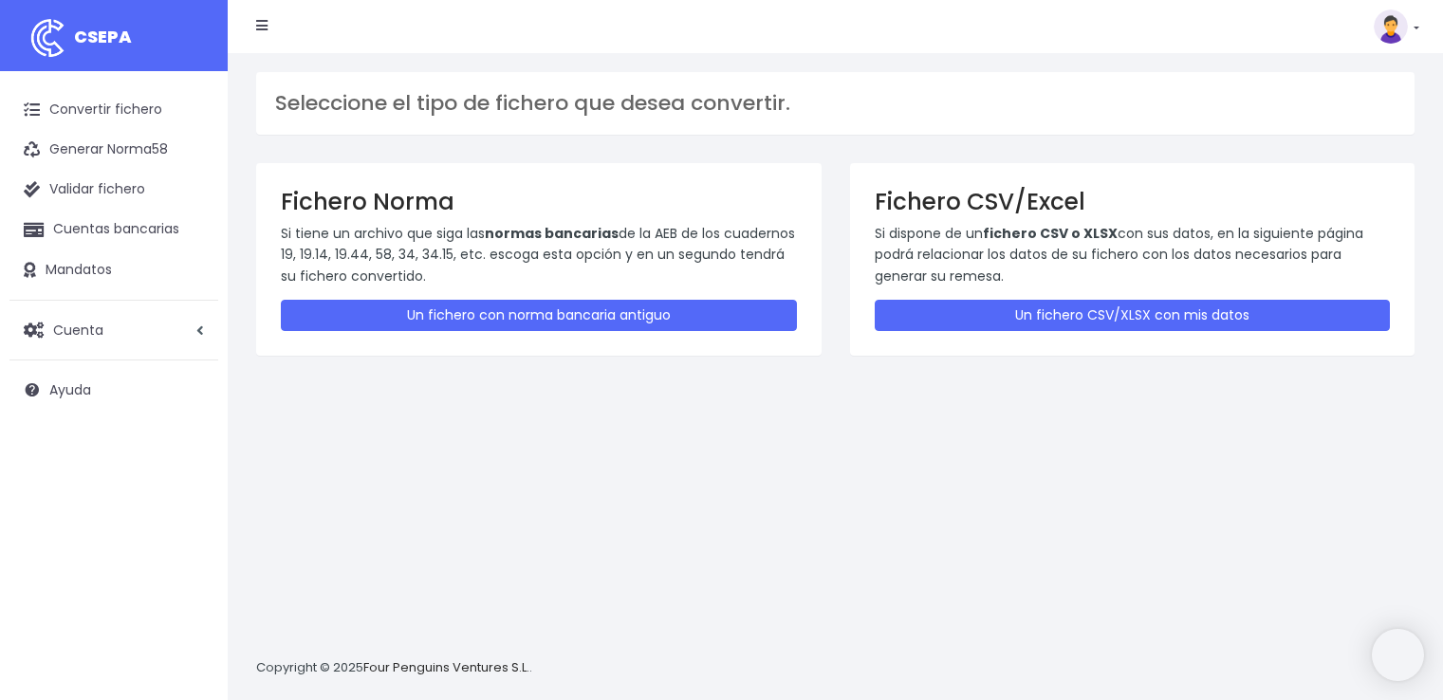  I want to click on span: Ayuda, so click(70, 390).